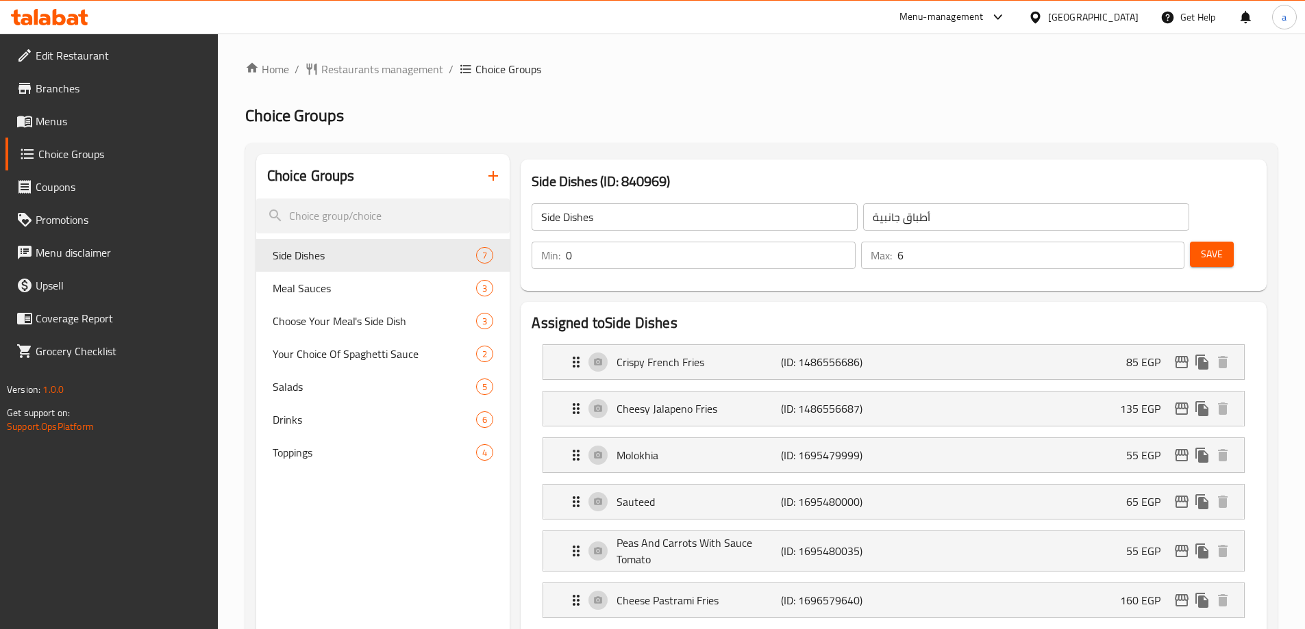  I want to click on span: Edit Restaurant, so click(121, 55).